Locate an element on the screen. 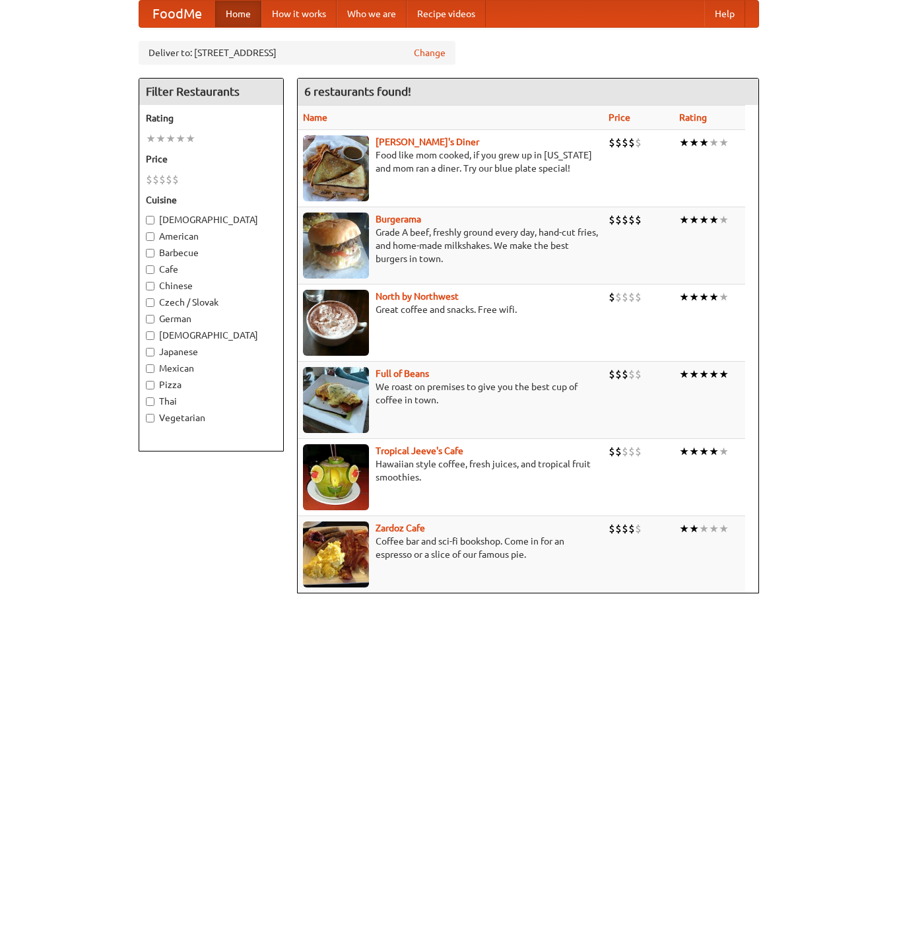 The image size is (897, 934). img: north.jpg is located at coordinates (336, 323).